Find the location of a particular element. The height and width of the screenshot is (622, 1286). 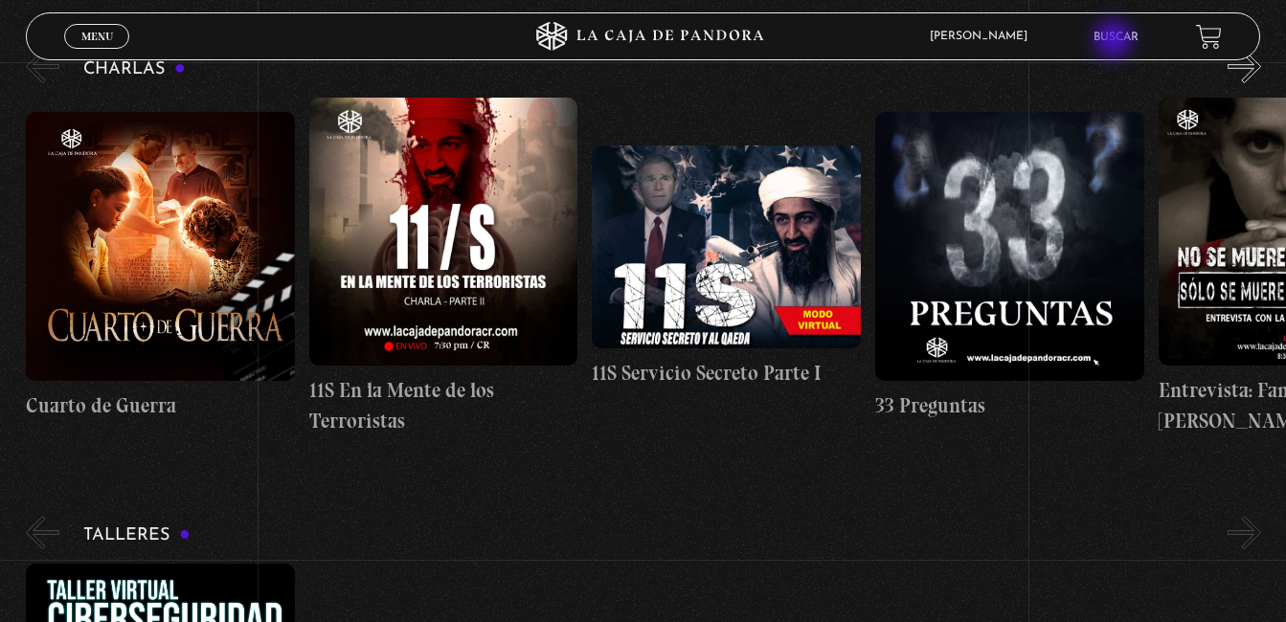

h4: 11S Servicio Secreto Parte I is located at coordinates (726, 373).